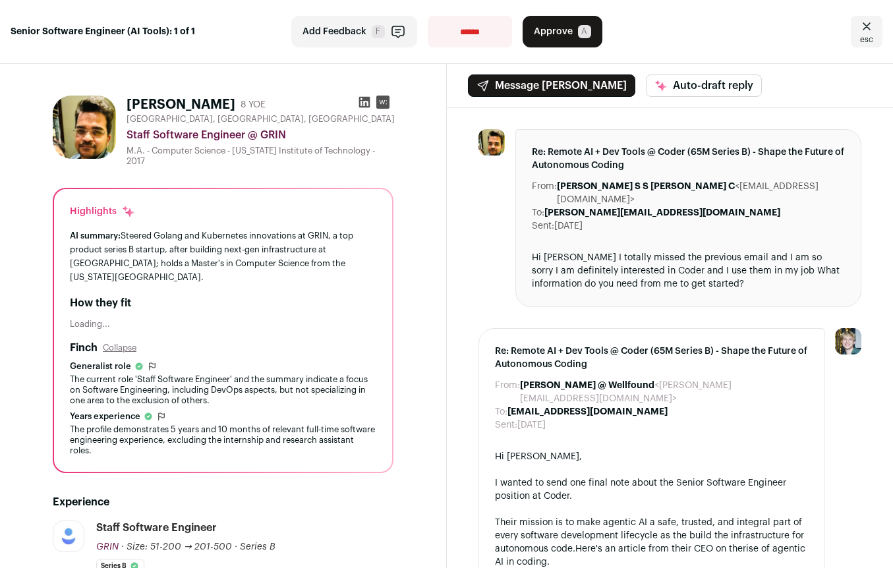 This screenshot has height=568, width=893. What do you see at coordinates (562, 32) in the screenshot?
I see `button: Approve A` at bounding box center [562, 32].